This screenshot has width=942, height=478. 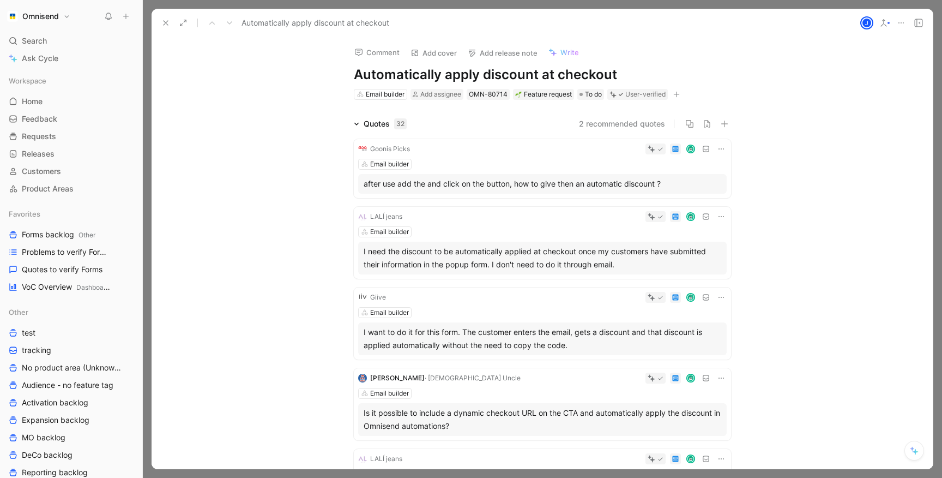 I want to click on a: No product area (Unknowns), so click(x=71, y=368).